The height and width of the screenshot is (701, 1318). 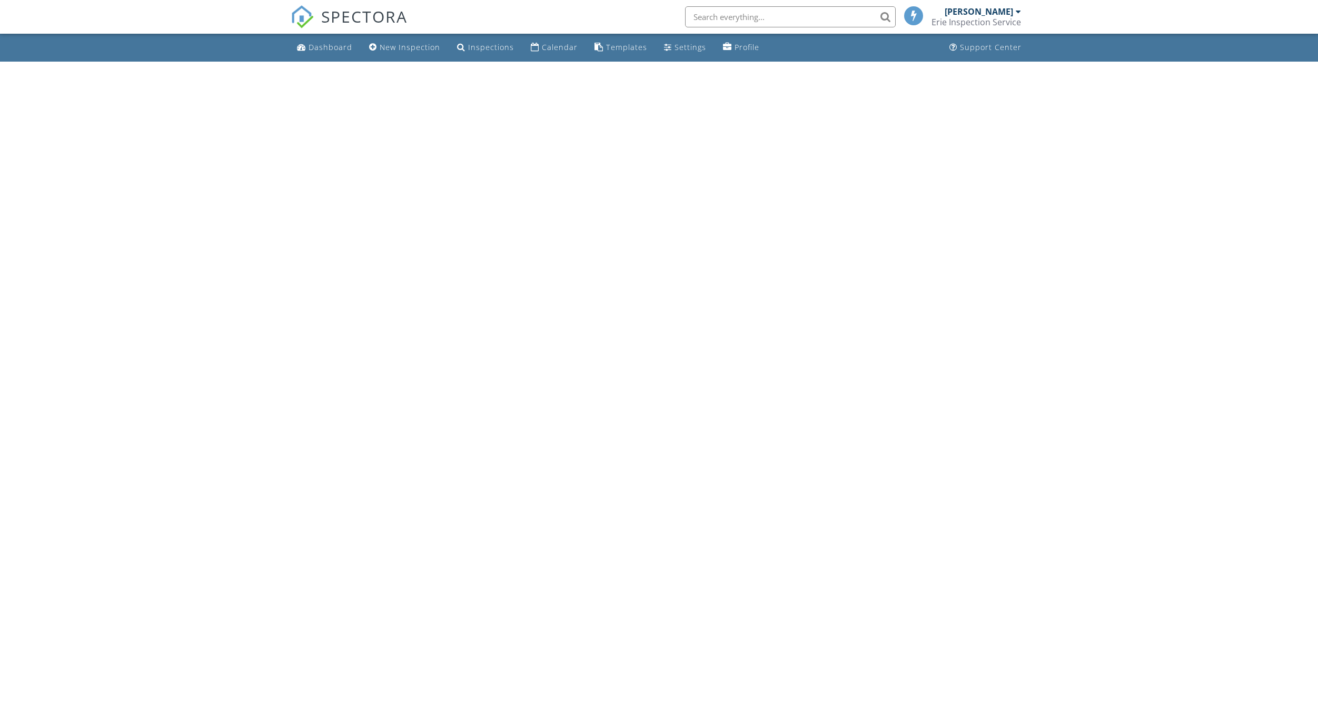 I want to click on span: SPECTORA, so click(x=364, y=16).